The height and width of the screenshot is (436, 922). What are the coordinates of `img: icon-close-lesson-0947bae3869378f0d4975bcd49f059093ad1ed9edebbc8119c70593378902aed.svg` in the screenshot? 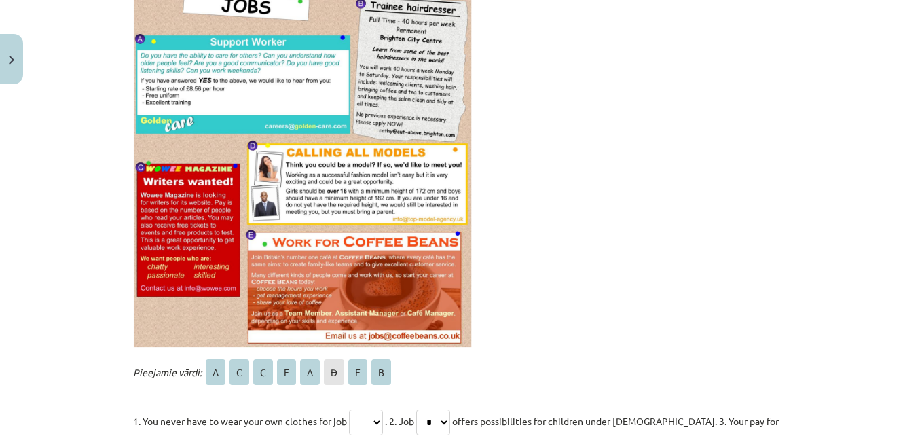 It's located at (12, 60).